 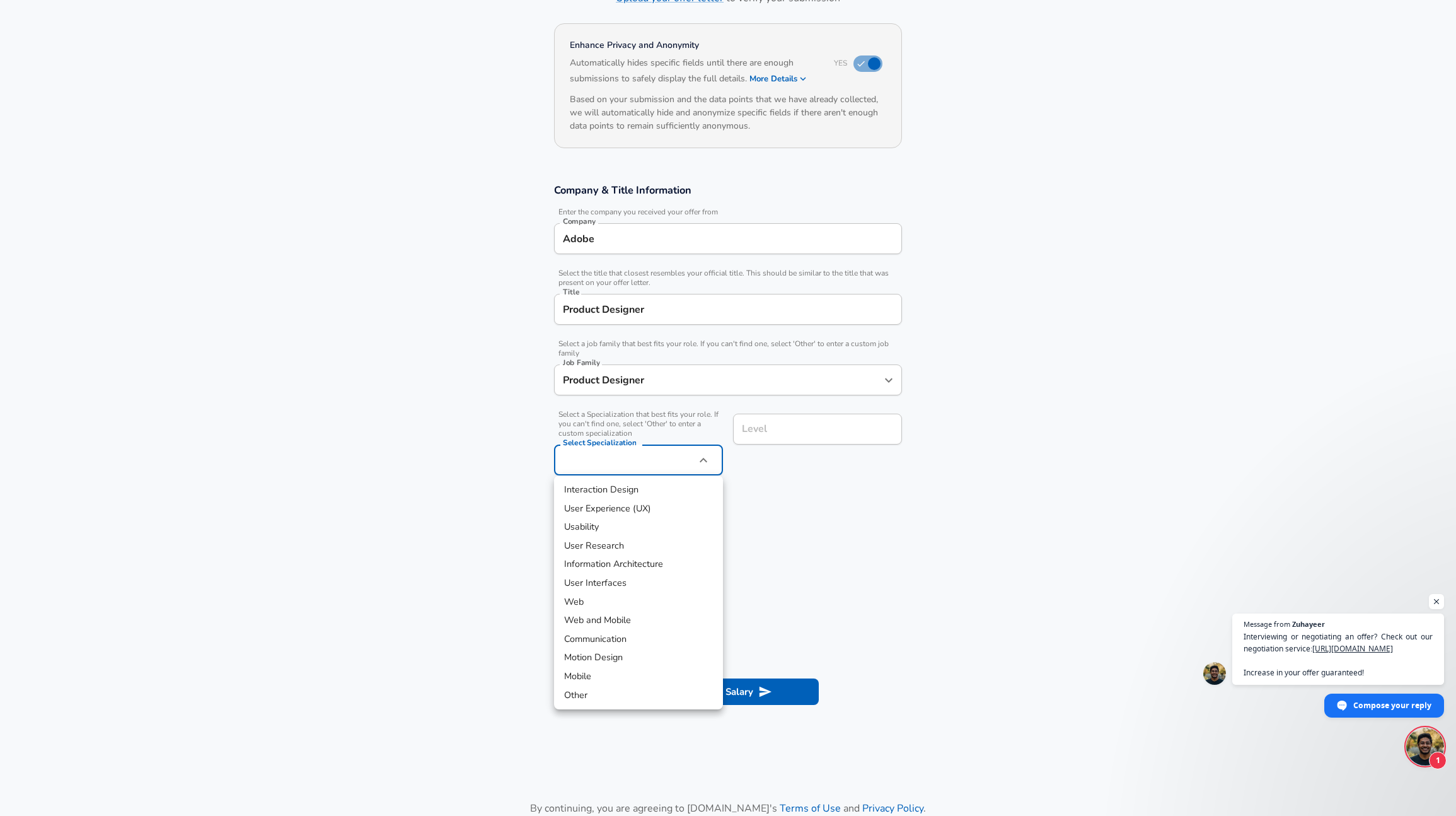 What do you see at coordinates (639, 602) in the screenshot?
I see `li: Web` at bounding box center [639, 602].